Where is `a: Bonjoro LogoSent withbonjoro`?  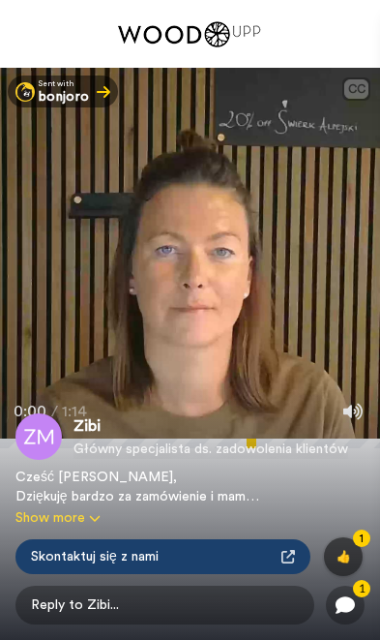
a: Bonjoro LogoSent withbonjoro is located at coordinates (63, 91).